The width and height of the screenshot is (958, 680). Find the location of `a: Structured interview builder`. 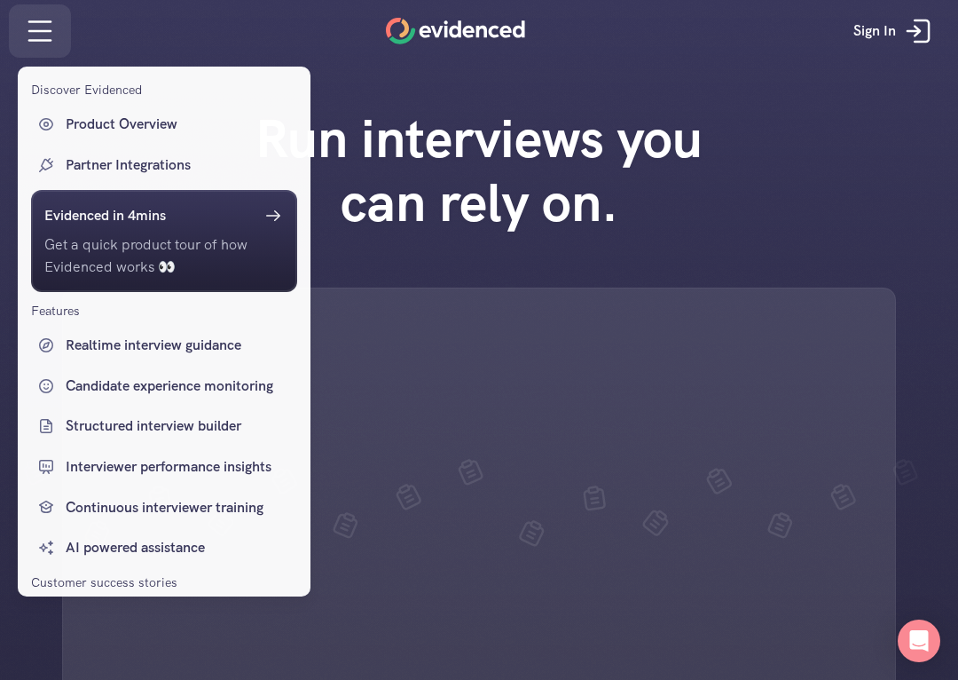

a: Structured interview builder is located at coordinates (164, 426).